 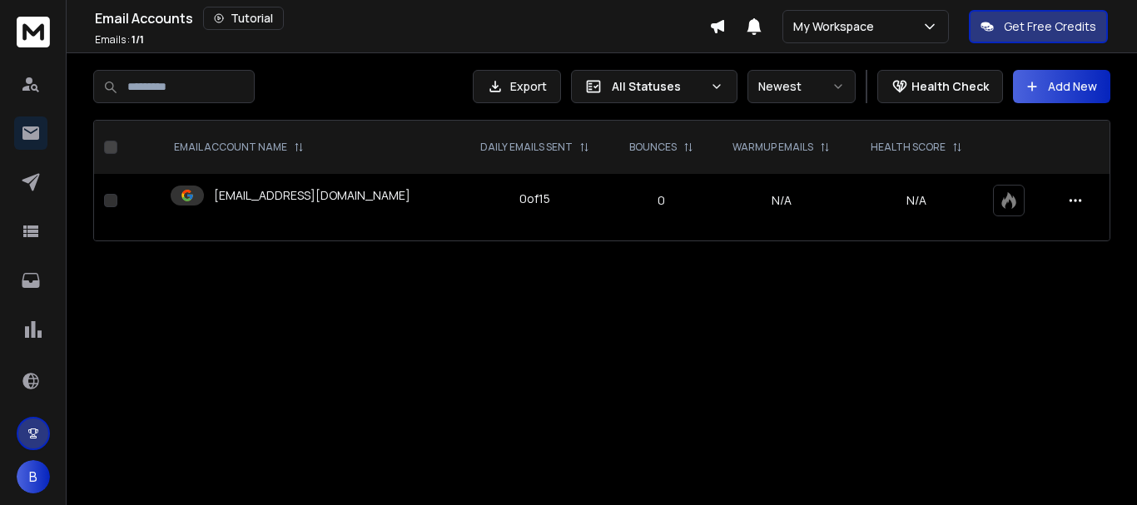 What do you see at coordinates (950, 87) in the screenshot?
I see `p: Health Check` at bounding box center [950, 87].